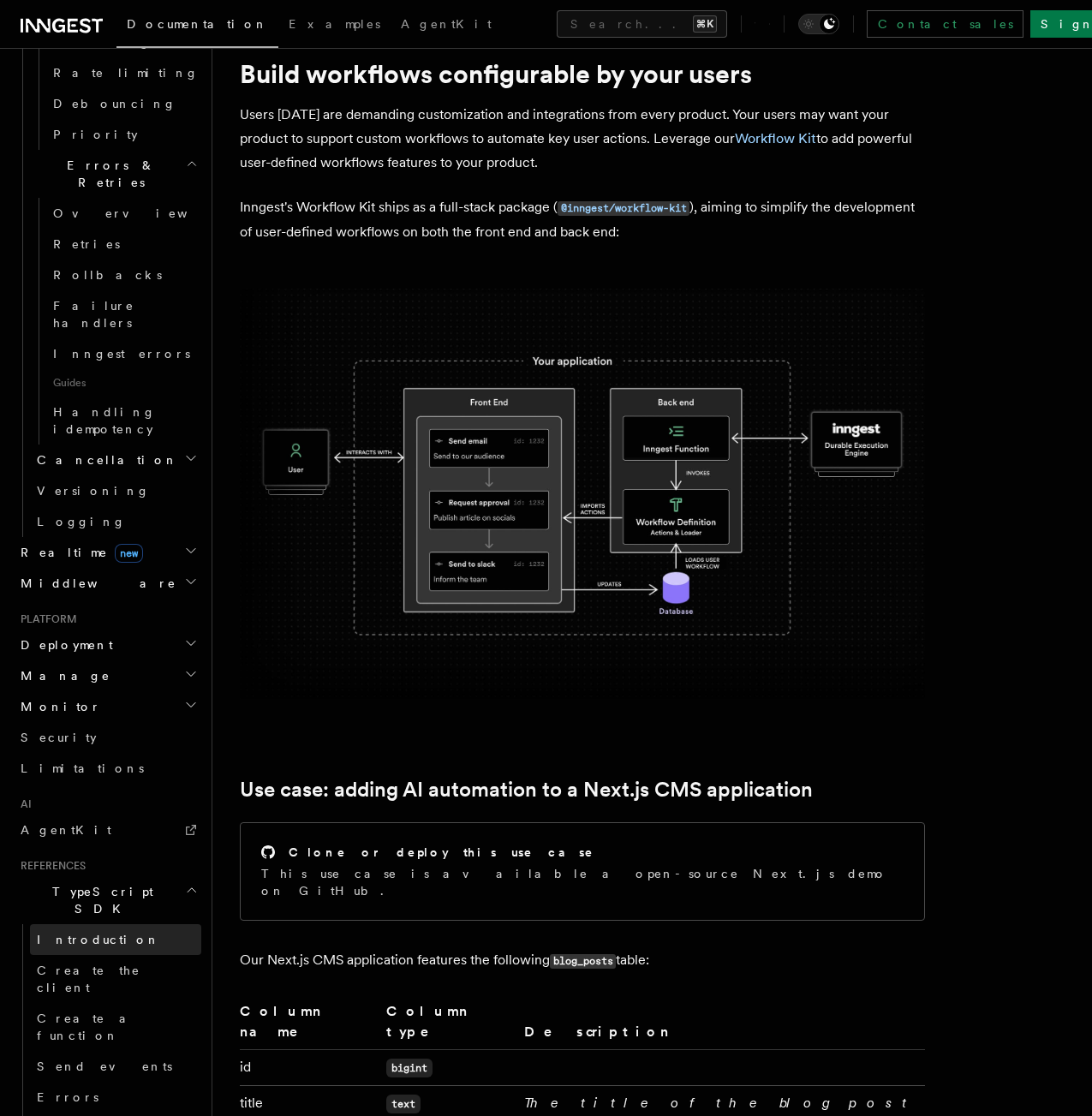  I want to click on span: Debouncing, so click(114, 104).